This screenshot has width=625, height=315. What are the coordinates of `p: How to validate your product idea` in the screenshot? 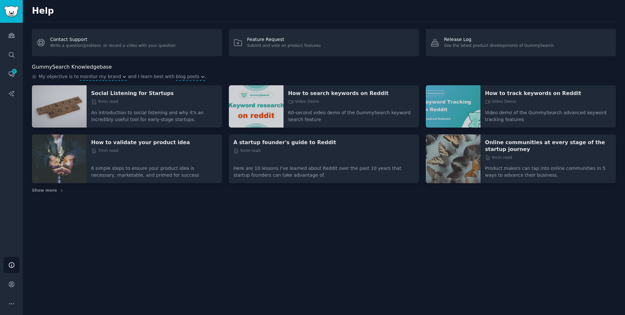 It's located at (154, 142).